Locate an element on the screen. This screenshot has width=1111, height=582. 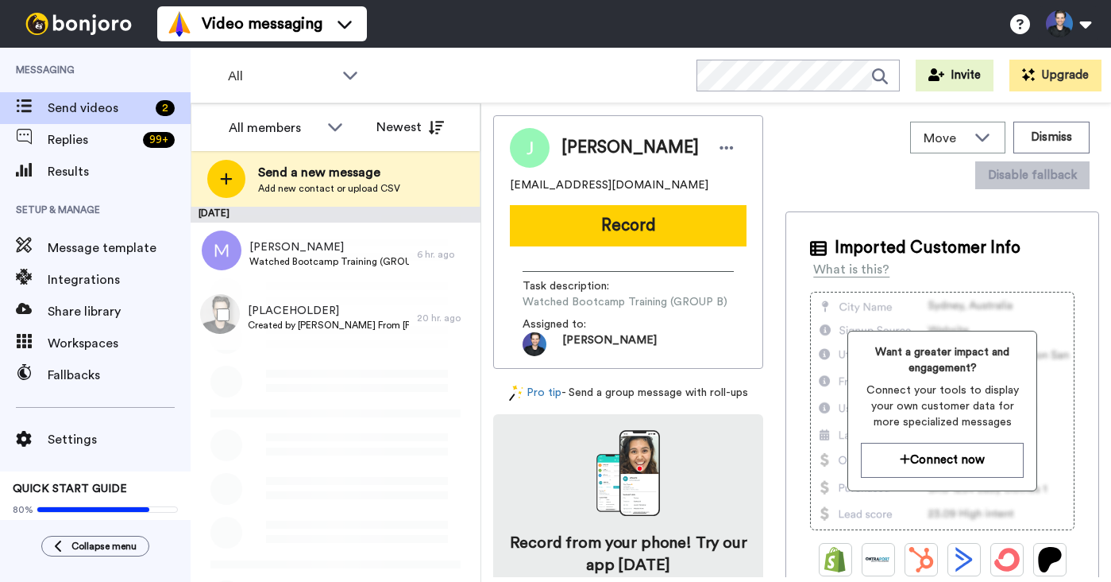
button: Connect now is located at coordinates (942, 459).